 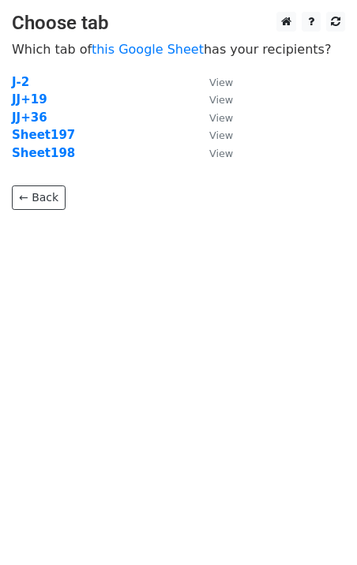 What do you see at coordinates (178, 49) in the screenshot?
I see `p: Which tab of has your recipients?` at bounding box center [178, 49].